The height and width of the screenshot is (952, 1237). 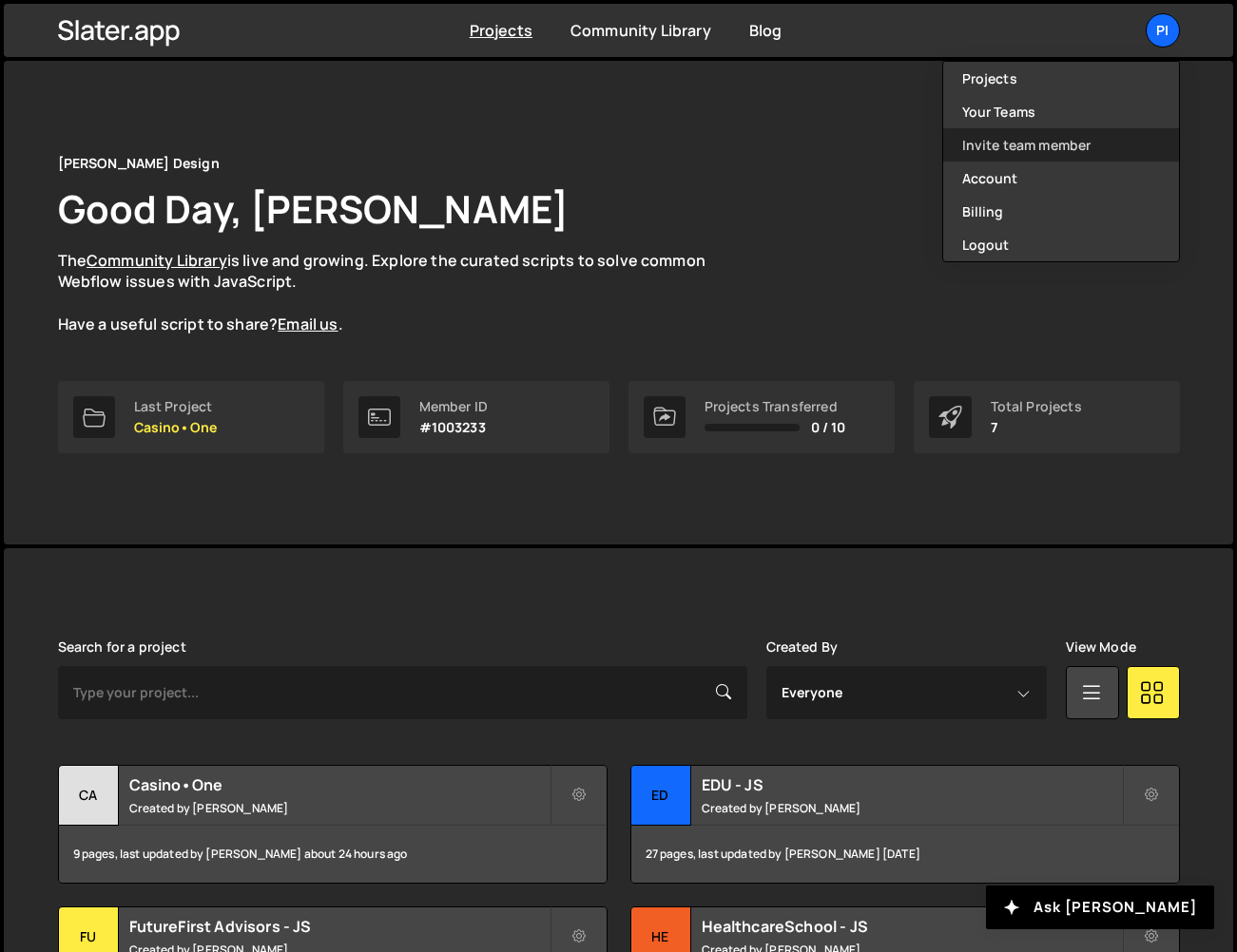 I want to click on label: Search for a project, so click(x=122, y=647).